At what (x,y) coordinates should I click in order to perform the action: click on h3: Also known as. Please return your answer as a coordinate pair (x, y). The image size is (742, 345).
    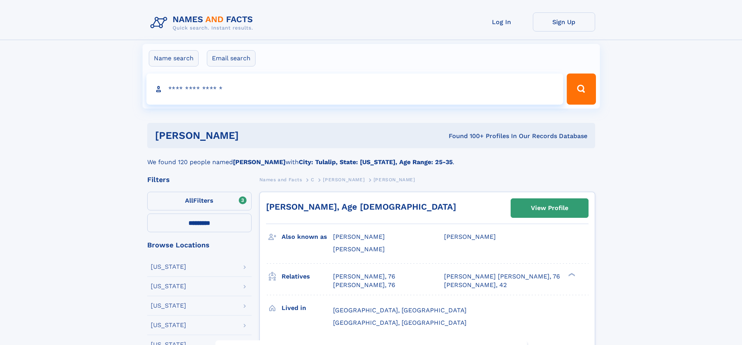
    Looking at the image, I should click on (307, 237).